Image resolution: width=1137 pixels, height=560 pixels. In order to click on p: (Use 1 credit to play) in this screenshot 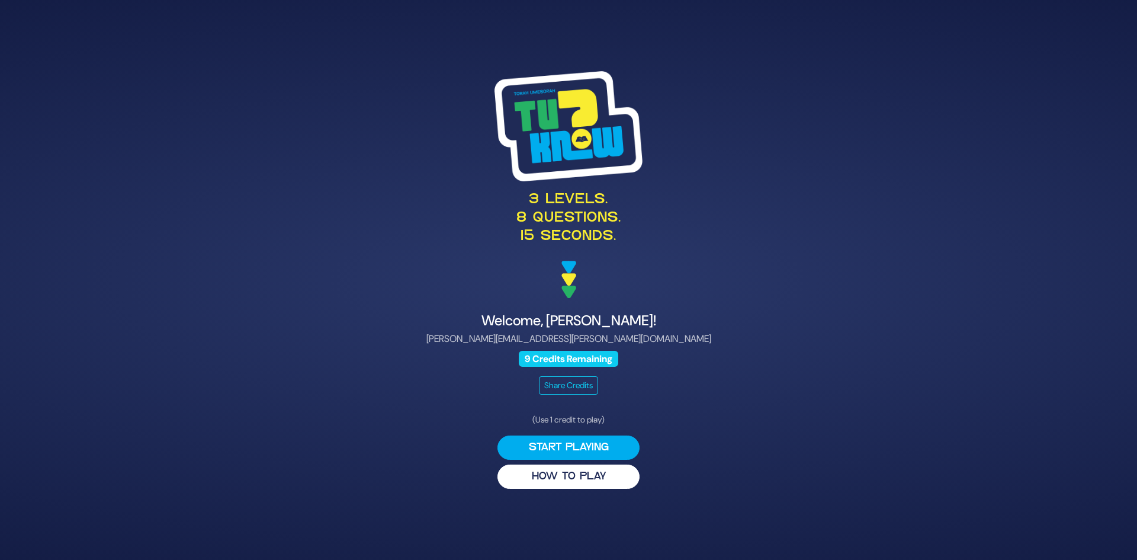, I will do `click(568, 419)`.